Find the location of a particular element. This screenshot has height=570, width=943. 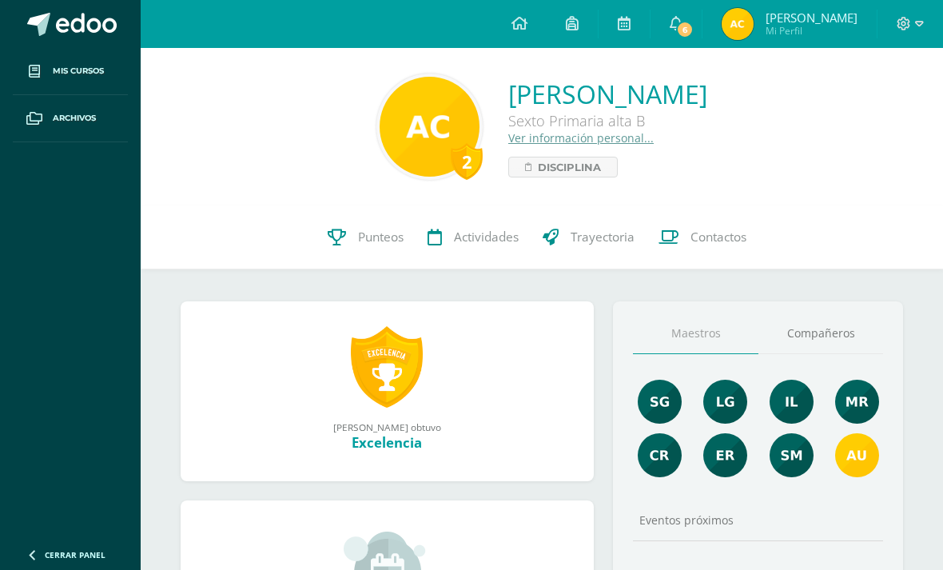

img: de7dd2f323d4d3ceecd6bfa9930379e0.png is located at coordinates (857, 401).